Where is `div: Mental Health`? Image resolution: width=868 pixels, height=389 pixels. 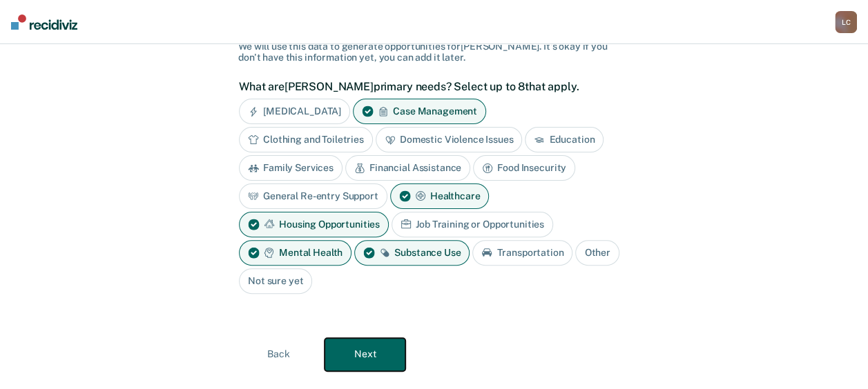 div: Mental Health is located at coordinates (295, 253).